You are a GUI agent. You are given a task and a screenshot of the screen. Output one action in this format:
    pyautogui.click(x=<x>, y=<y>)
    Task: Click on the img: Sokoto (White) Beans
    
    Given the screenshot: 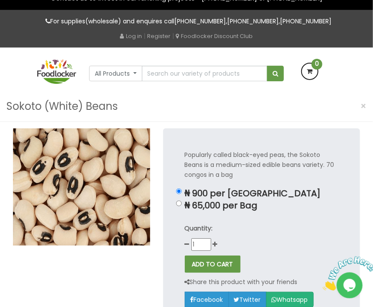 What is the action you would take?
    pyautogui.click(x=81, y=187)
    